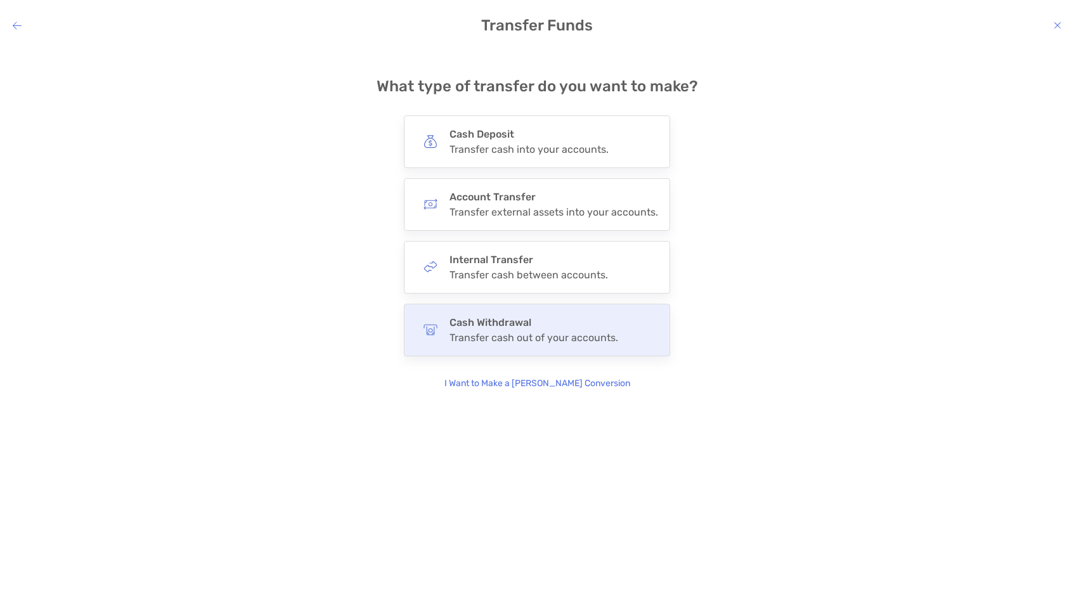 This screenshot has width=1074, height=596. I want to click on h4: Cash Withdrawal, so click(534, 322).